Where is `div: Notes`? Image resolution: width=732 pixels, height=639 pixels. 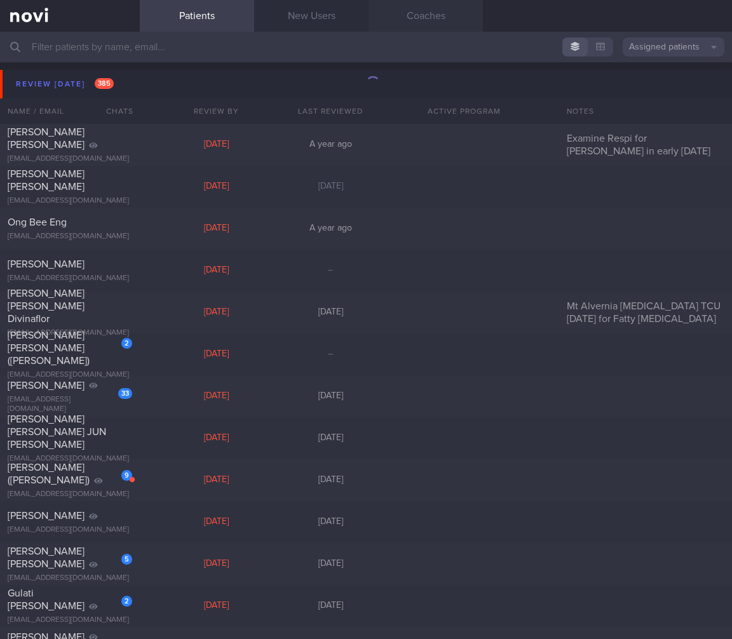
div: Notes is located at coordinates (646, 111).